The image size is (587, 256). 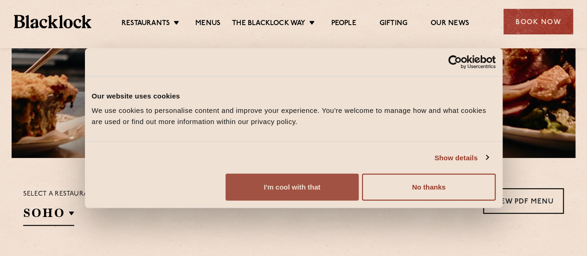 I want to click on div: Our website uses cookies, so click(x=294, y=96).